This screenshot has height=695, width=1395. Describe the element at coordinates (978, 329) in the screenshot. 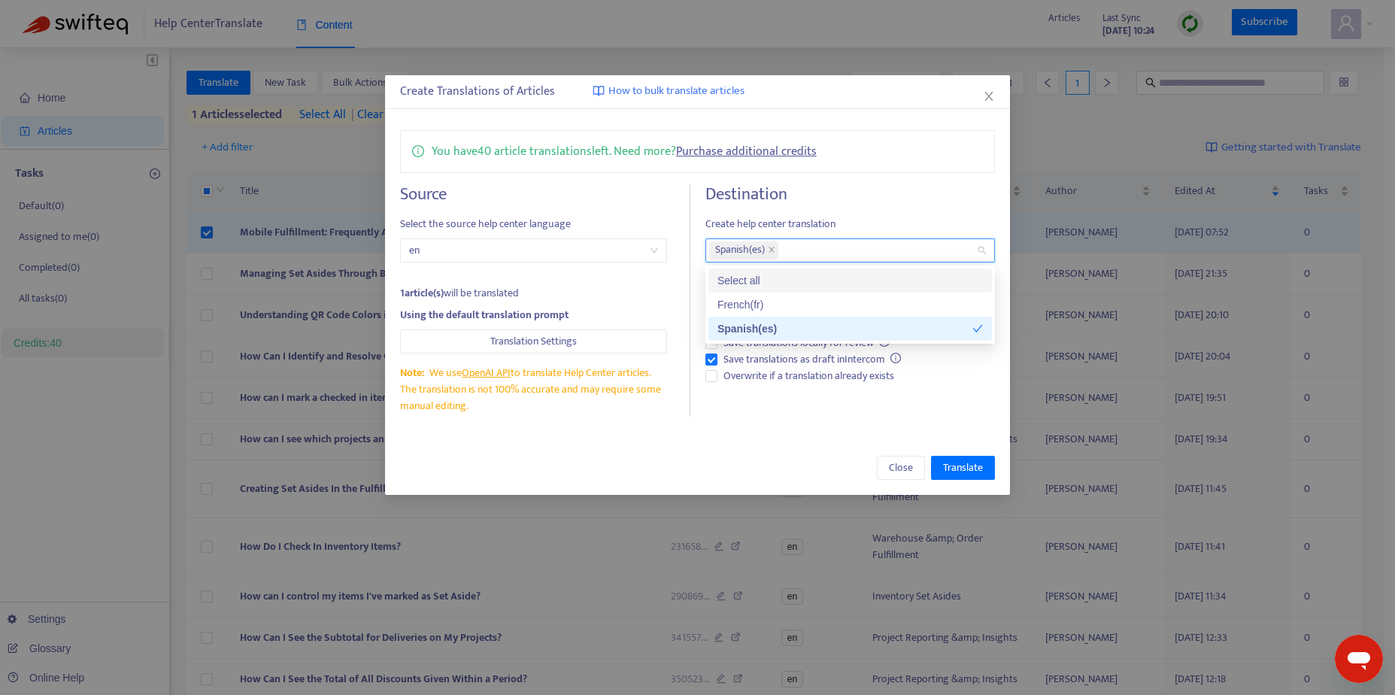

I see `span: check` at that location.